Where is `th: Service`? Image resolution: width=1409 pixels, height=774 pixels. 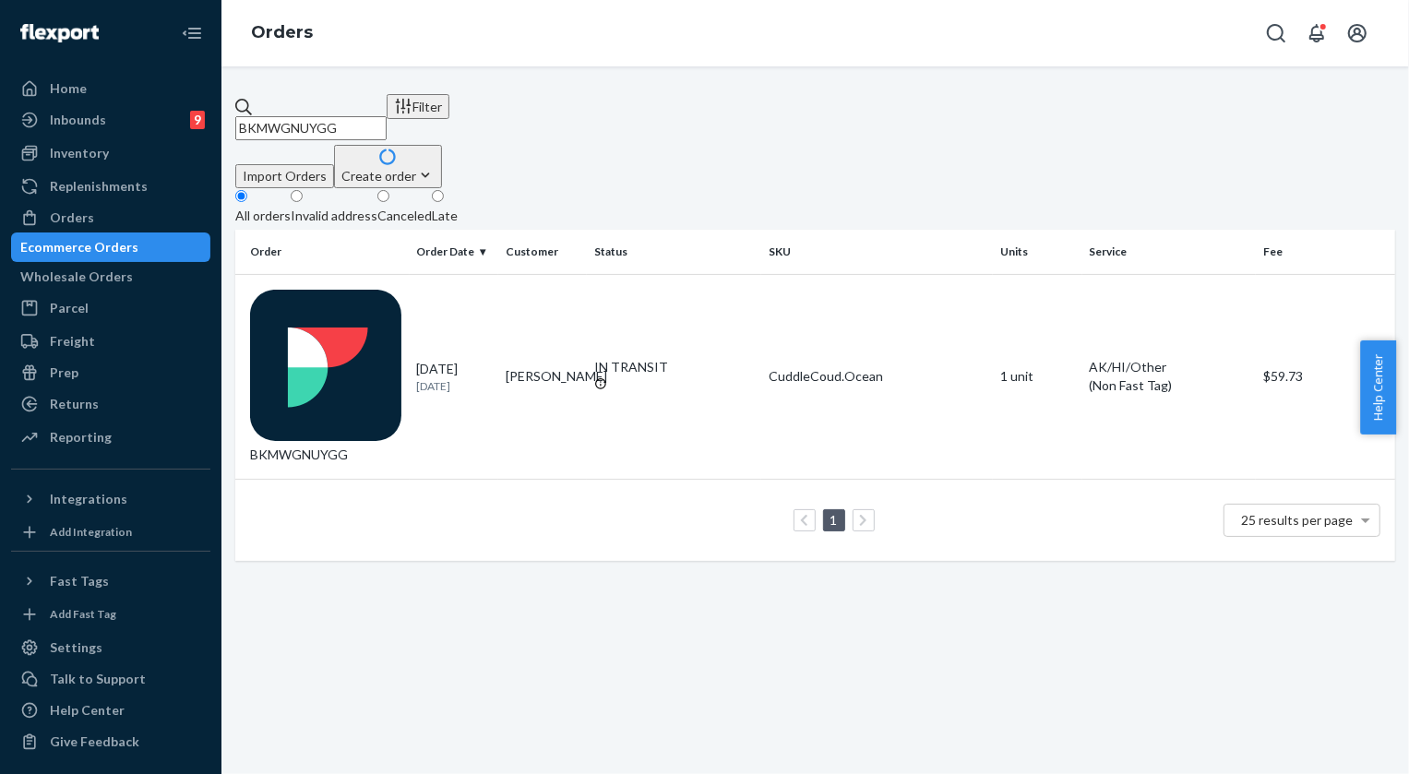 th: Service is located at coordinates (1169, 252).